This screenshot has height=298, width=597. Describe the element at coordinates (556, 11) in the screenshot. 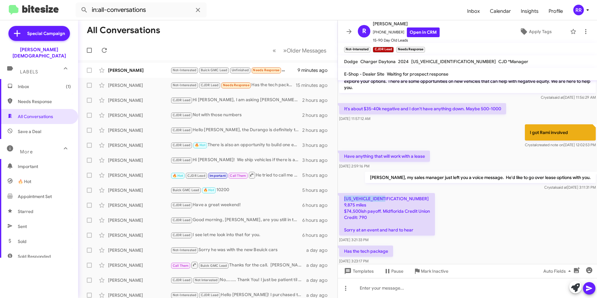

I see `a: Profile` at that location.